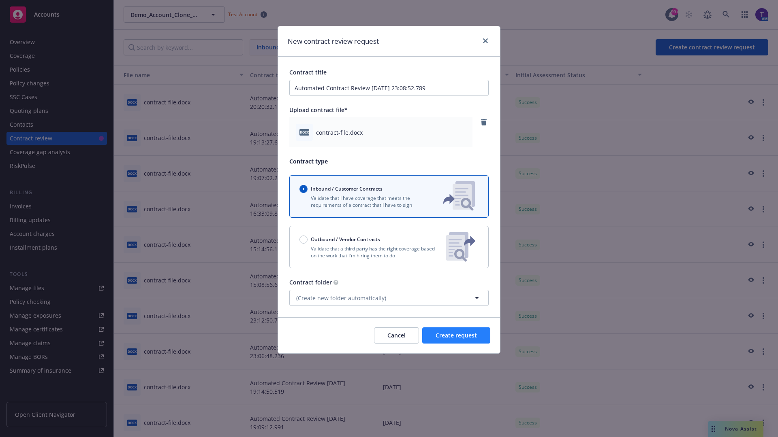 The image size is (778, 437). I want to click on button: Cancel, so click(396, 336).